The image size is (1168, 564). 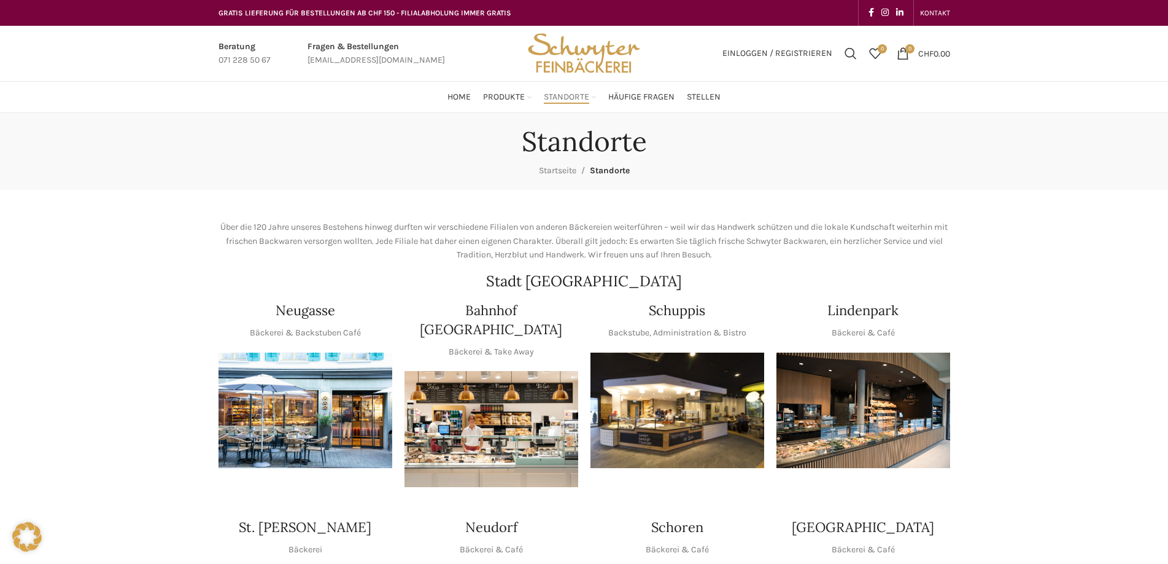 I want to click on a: Site logo, so click(x=584, y=52).